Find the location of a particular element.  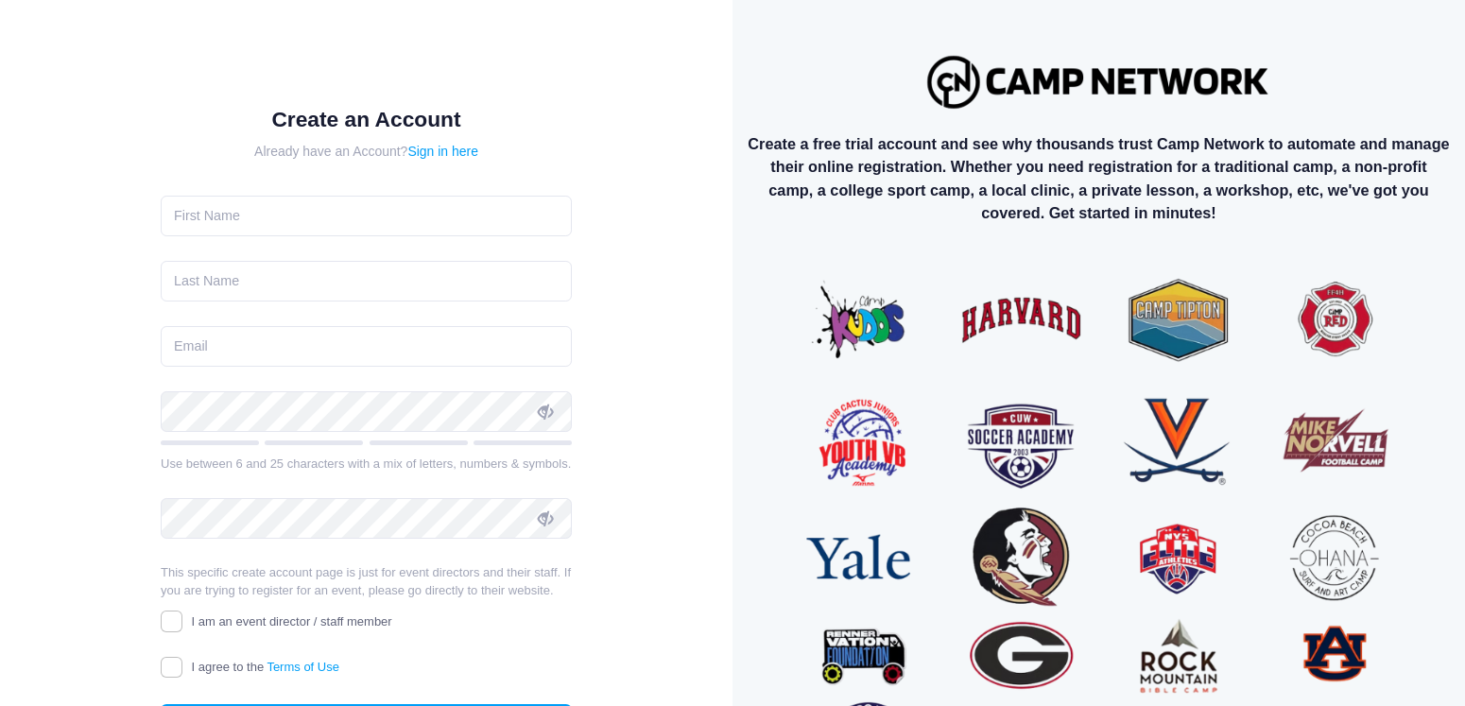

input: First Name is located at coordinates (366, 216).